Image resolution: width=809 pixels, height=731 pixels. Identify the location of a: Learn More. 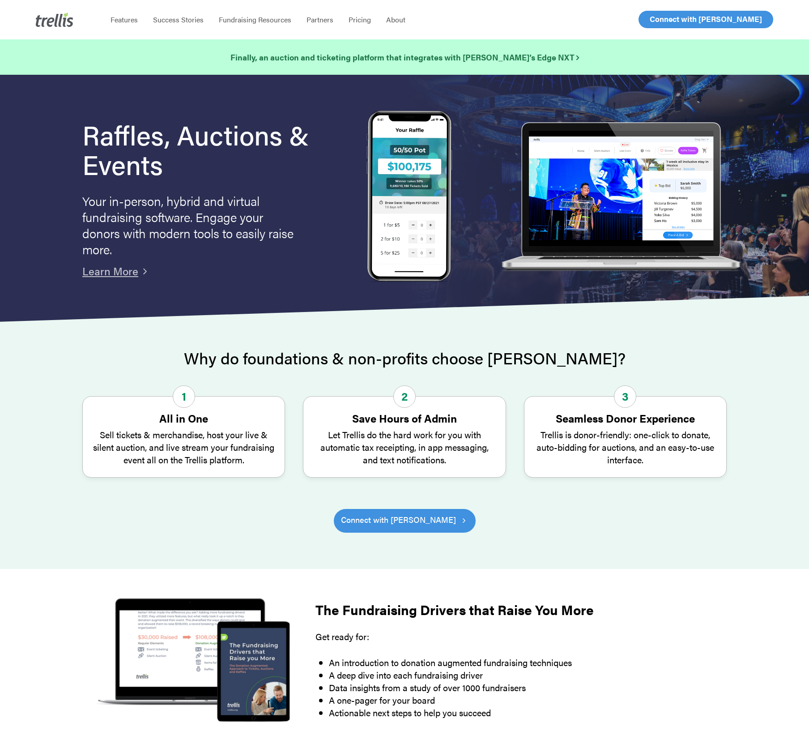
(110, 271).